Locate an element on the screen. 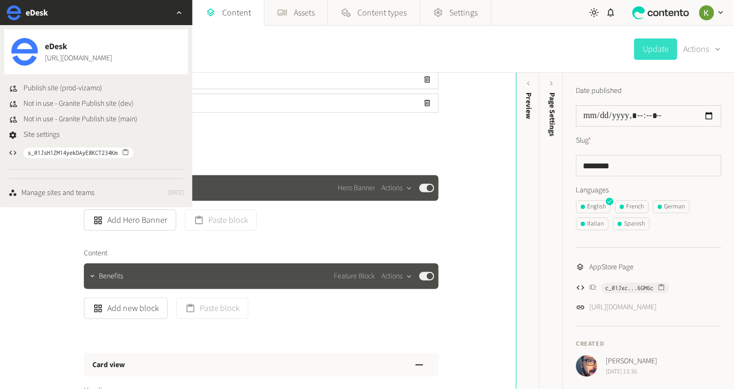 Image resolution: width=734 pixels, height=389 pixels. button: Not in use - Granite Publish site (main) is located at coordinates (73, 119).